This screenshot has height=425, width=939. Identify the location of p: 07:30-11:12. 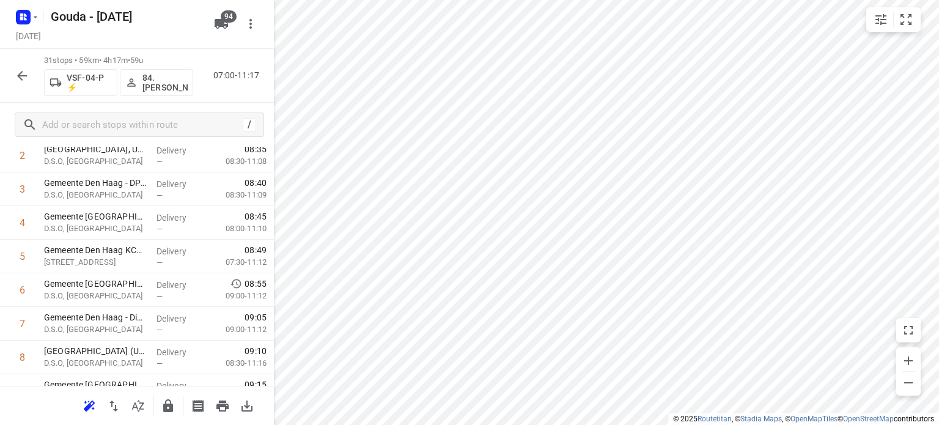
(236, 262).